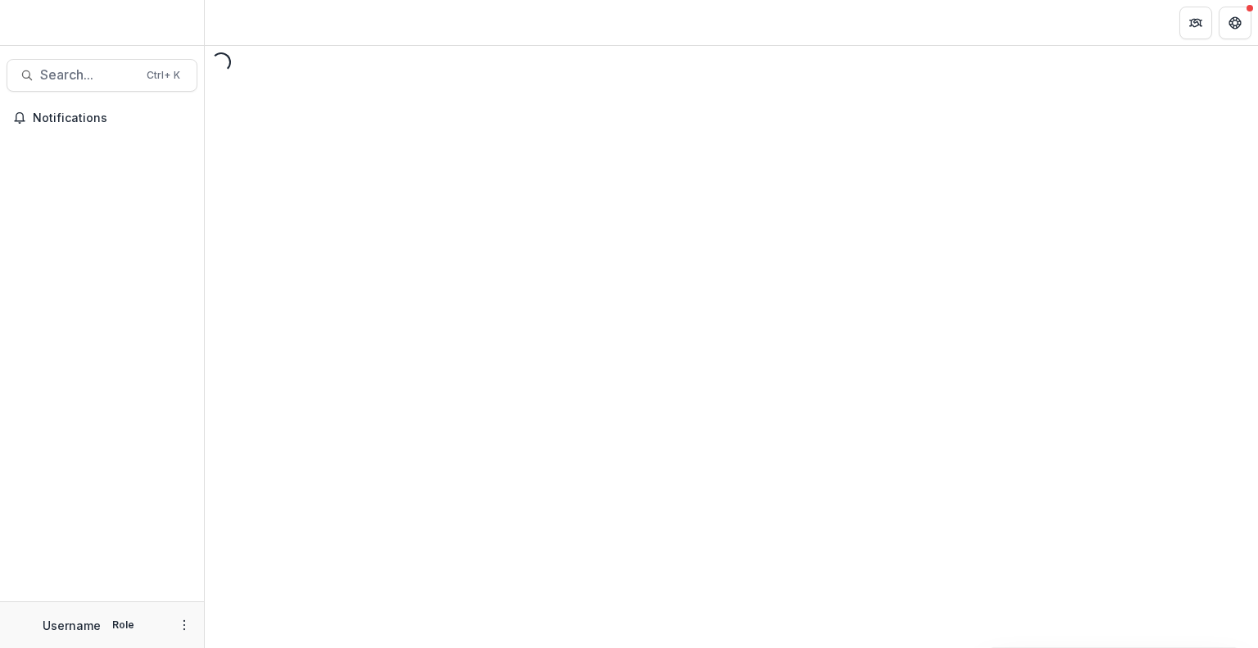 This screenshot has height=648, width=1258. Describe the element at coordinates (71, 625) in the screenshot. I see `p: Username` at that location.